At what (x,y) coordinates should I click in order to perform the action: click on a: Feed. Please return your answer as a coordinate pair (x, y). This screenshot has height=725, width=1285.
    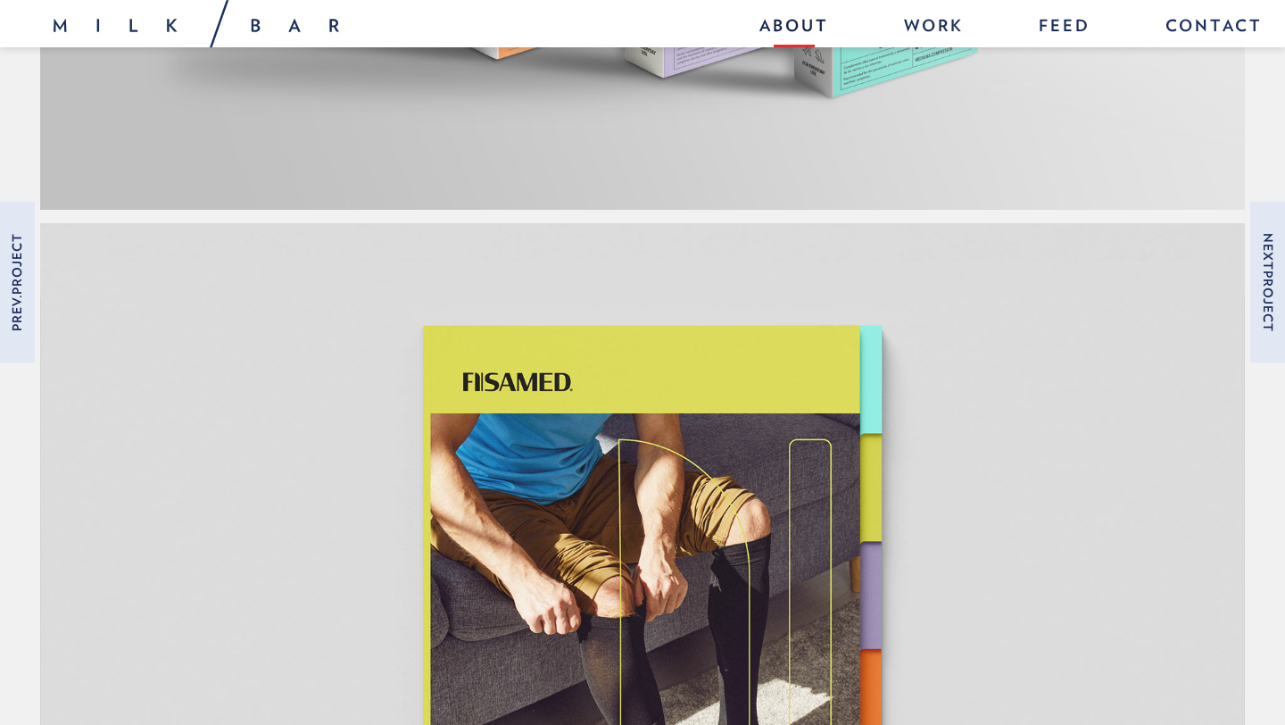
    Looking at the image, I should click on (1065, 28).